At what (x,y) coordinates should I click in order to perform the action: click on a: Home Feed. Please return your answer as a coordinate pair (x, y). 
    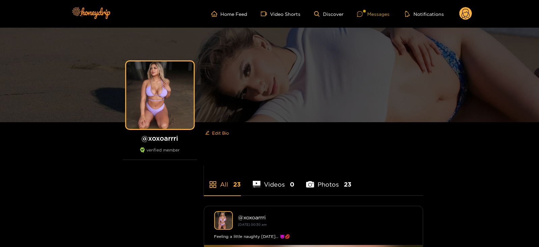
    Looking at the image, I should click on (229, 14).